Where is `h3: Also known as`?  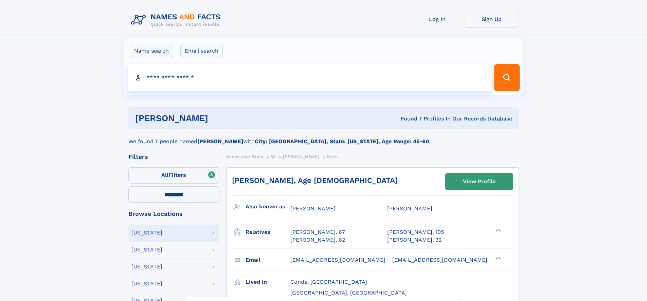
h3: Also known as is located at coordinates (268, 207).